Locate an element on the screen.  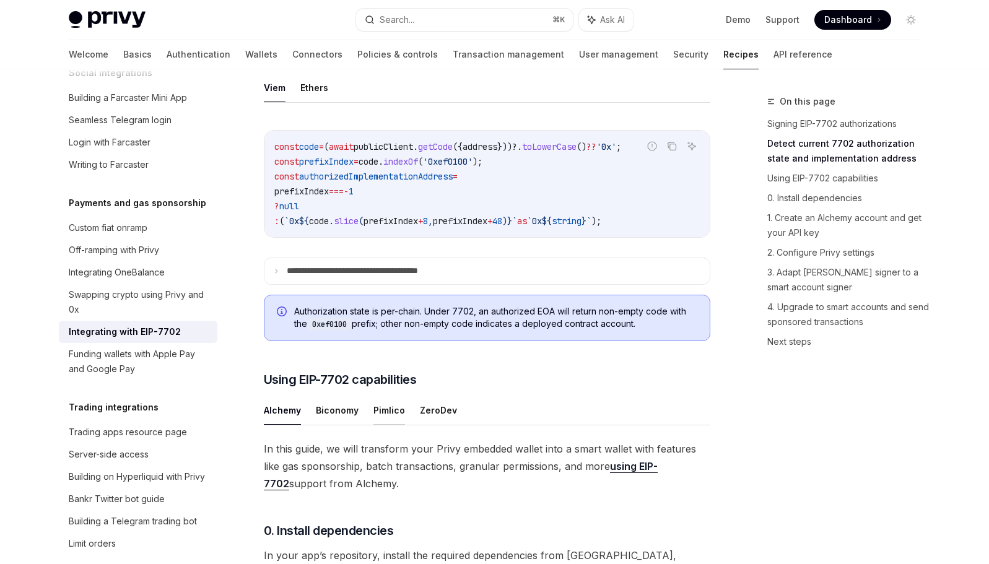
a: Custom fiat onramp is located at coordinates (138, 228).